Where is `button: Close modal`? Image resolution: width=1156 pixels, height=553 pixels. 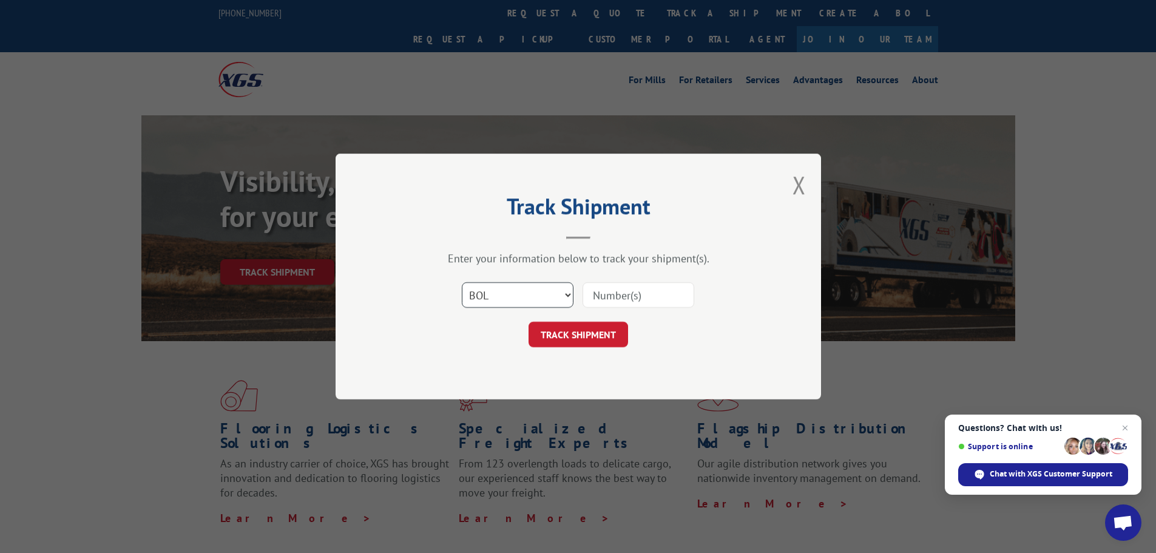 button: Close modal is located at coordinates (799, 185).